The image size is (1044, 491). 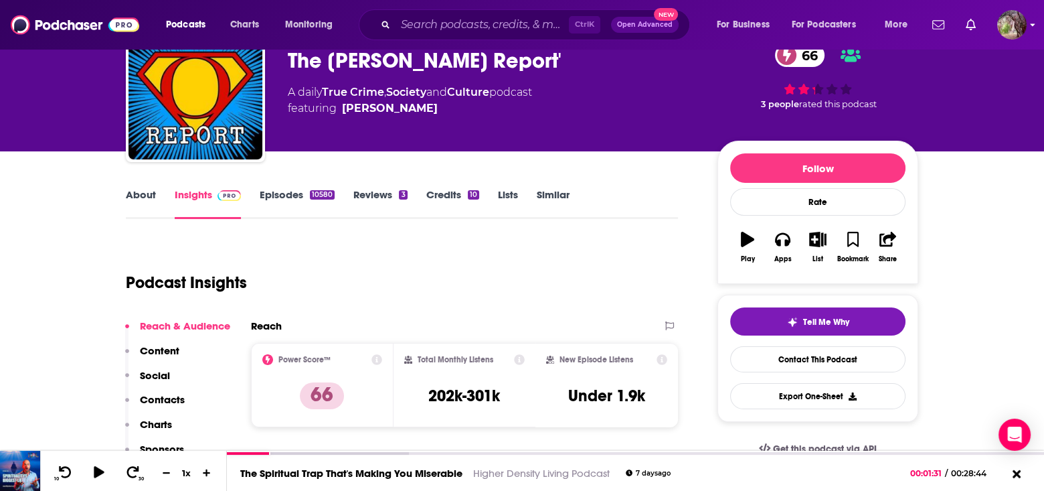 I want to click on button: Content, so click(x=152, y=356).